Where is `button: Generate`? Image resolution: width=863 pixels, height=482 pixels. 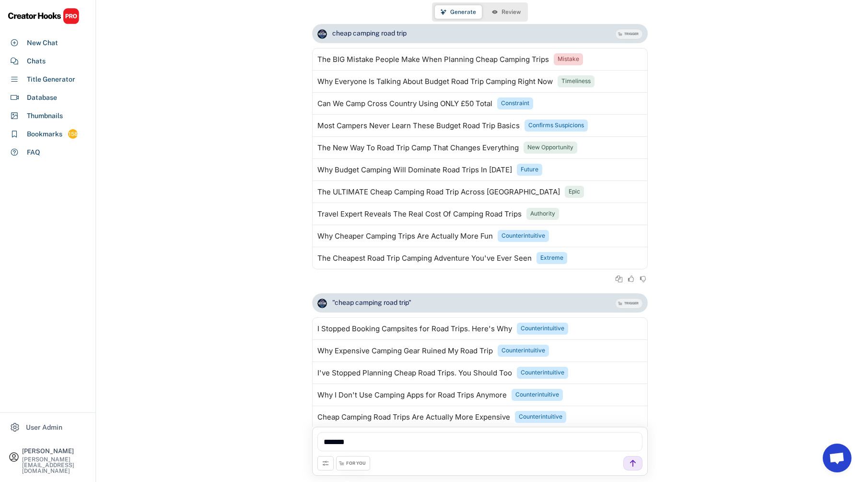 button: Generate is located at coordinates (459, 12).